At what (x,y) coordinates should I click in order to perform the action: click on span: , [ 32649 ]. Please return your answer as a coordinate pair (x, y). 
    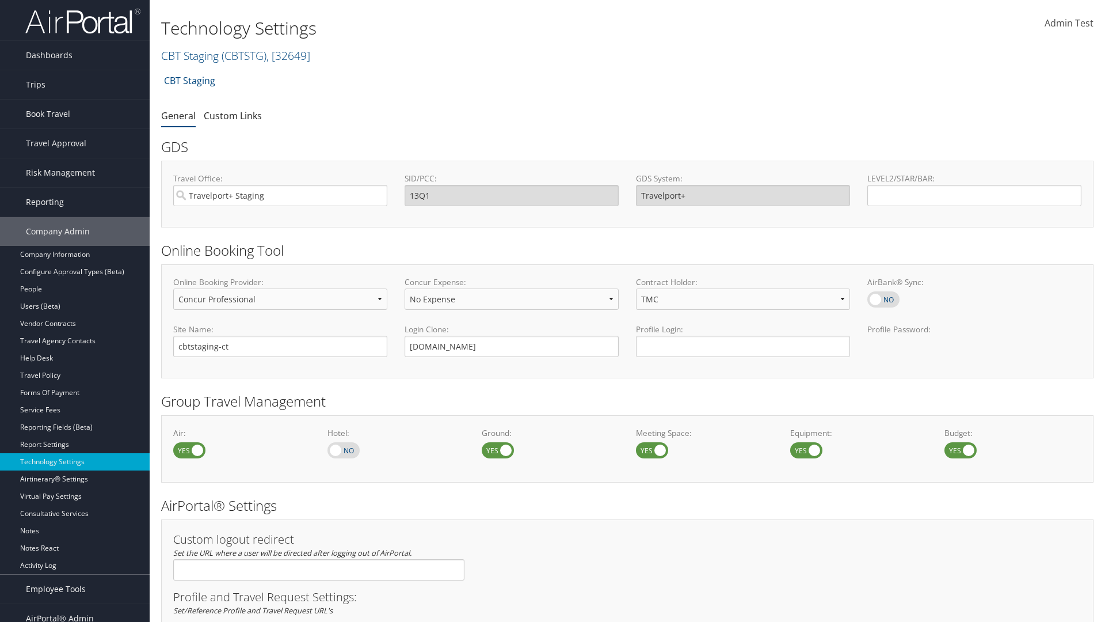
    Looking at the image, I should click on (288, 55).